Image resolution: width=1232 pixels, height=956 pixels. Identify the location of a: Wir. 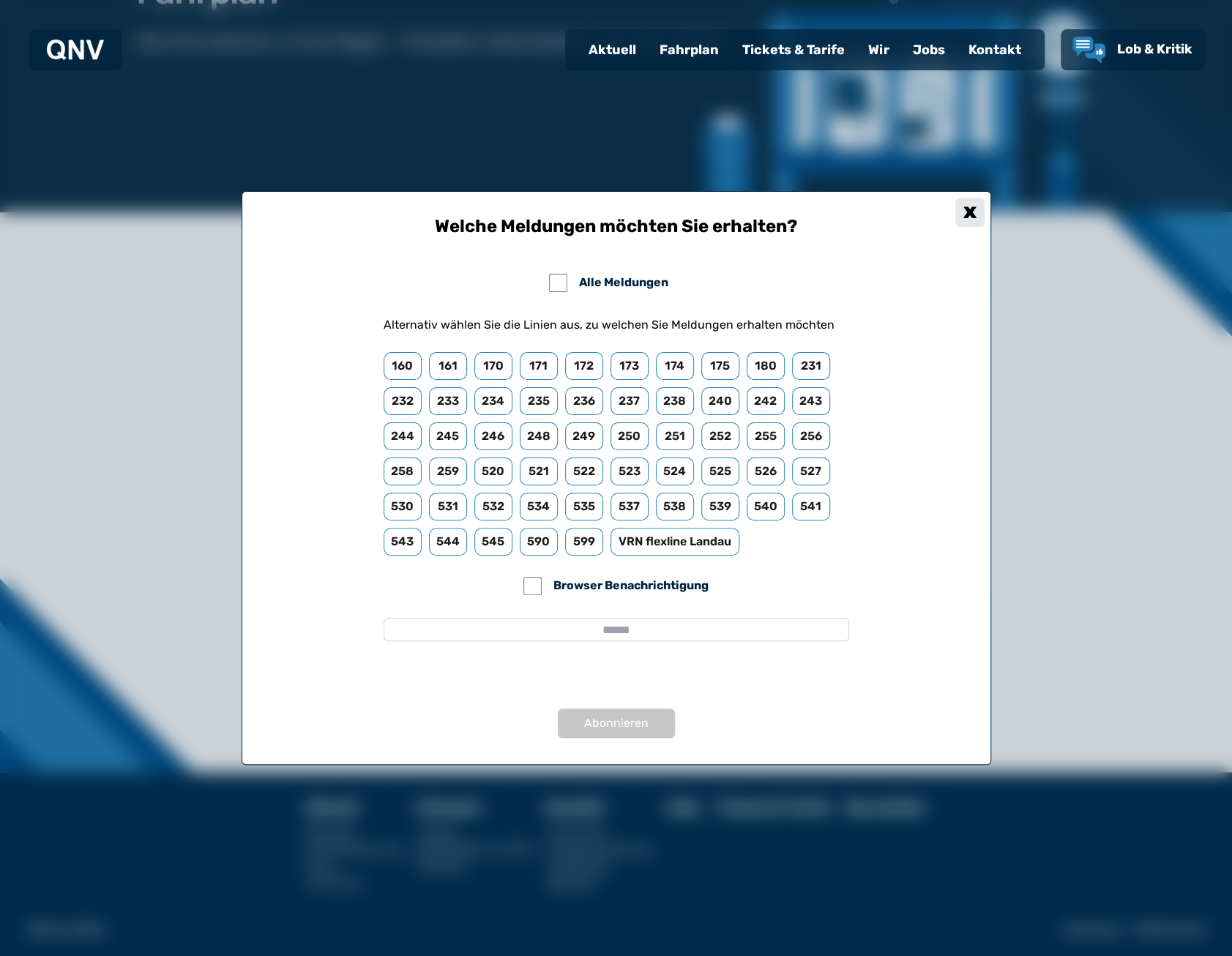
(878, 50).